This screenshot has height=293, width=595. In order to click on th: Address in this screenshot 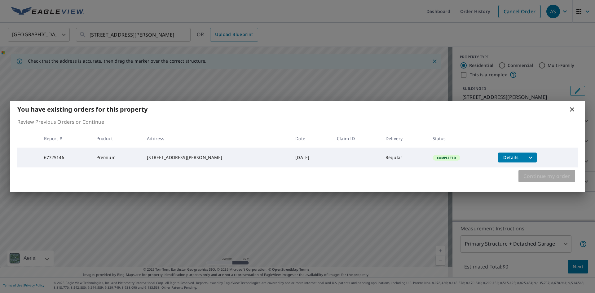, I will do `click(216, 138)`.